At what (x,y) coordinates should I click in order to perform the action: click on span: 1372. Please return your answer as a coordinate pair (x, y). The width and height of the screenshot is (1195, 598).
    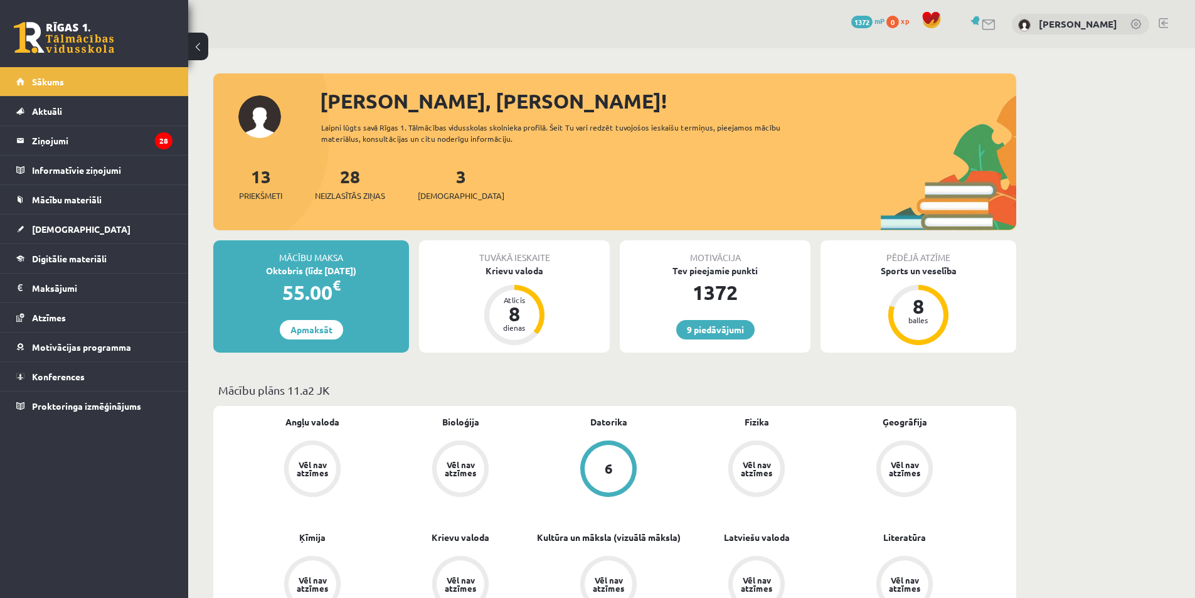
    Looking at the image, I should click on (862, 22).